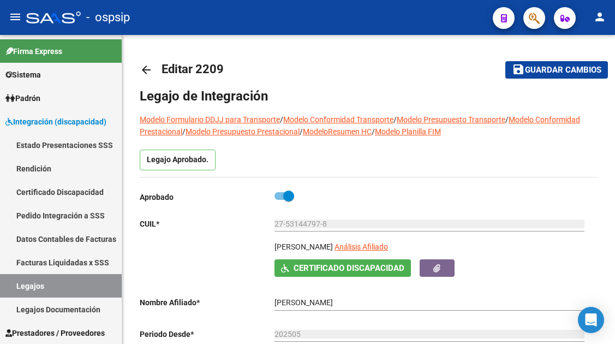  I want to click on a: Modelo Conformidad Transporte, so click(339, 120).